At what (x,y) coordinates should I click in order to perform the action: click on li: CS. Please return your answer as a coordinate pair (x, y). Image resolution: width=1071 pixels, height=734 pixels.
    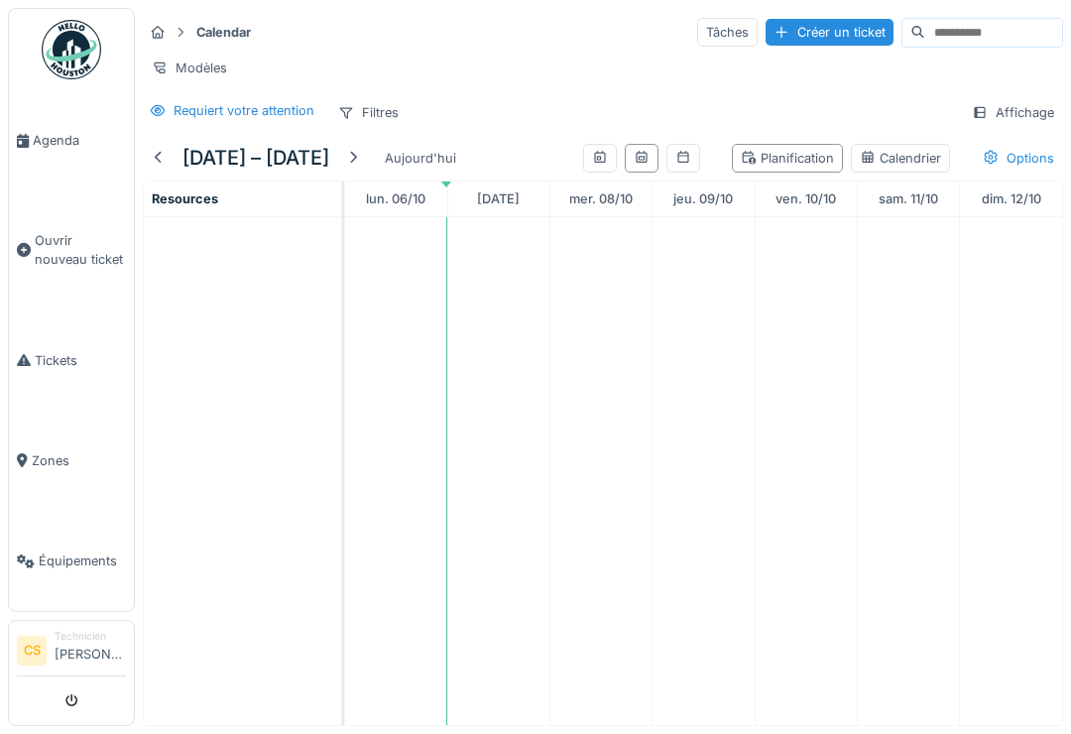
    Looking at the image, I should click on (32, 651).